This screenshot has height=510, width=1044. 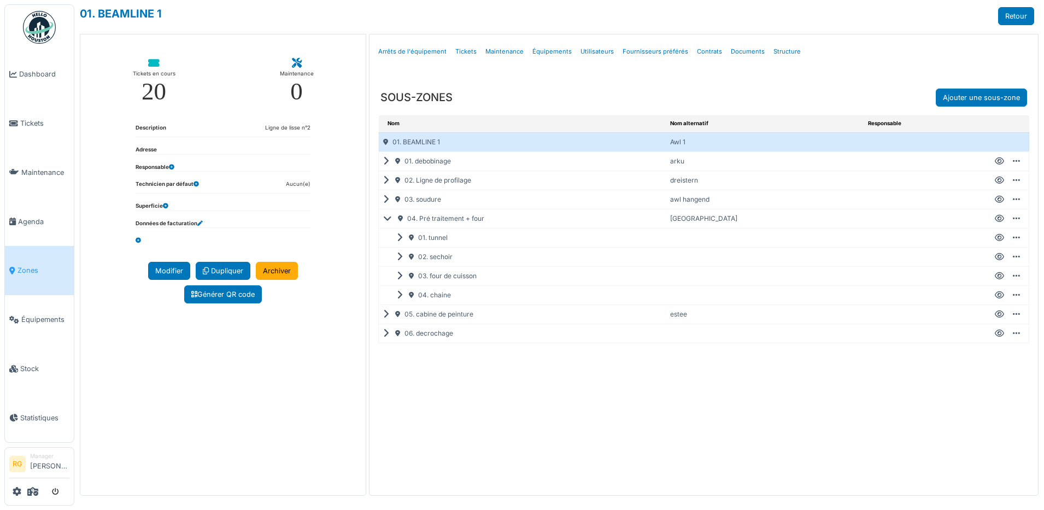 What do you see at coordinates (522, 161) in the screenshot?
I see `div: 01. debobinage` at bounding box center [522, 161].